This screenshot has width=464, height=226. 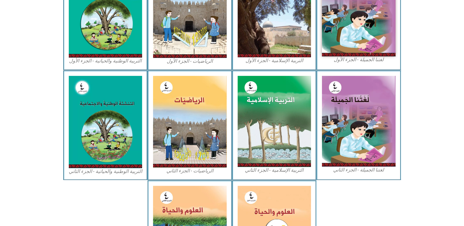 What do you see at coordinates (190, 61) in the screenshot?
I see `figcaption: الرياضيات - الجزء الأول​` at bounding box center [190, 61].